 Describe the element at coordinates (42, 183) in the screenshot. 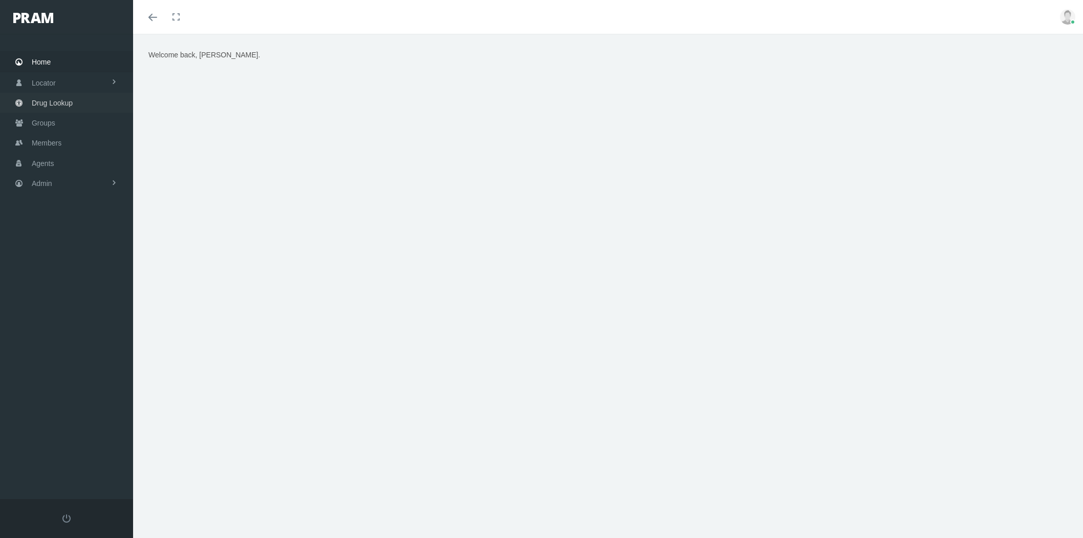

I see `span: Admin` at that location.